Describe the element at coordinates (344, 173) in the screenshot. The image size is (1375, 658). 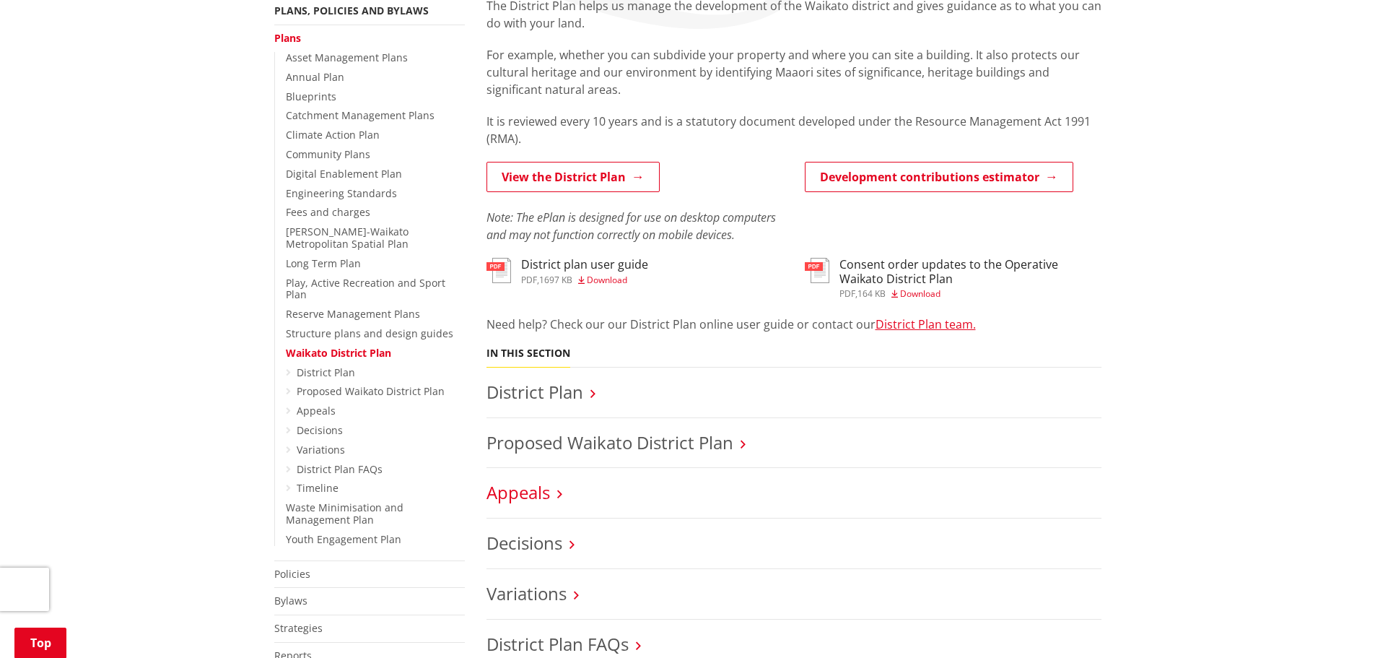
I see `a: Digital Enablement Plan` at that location.